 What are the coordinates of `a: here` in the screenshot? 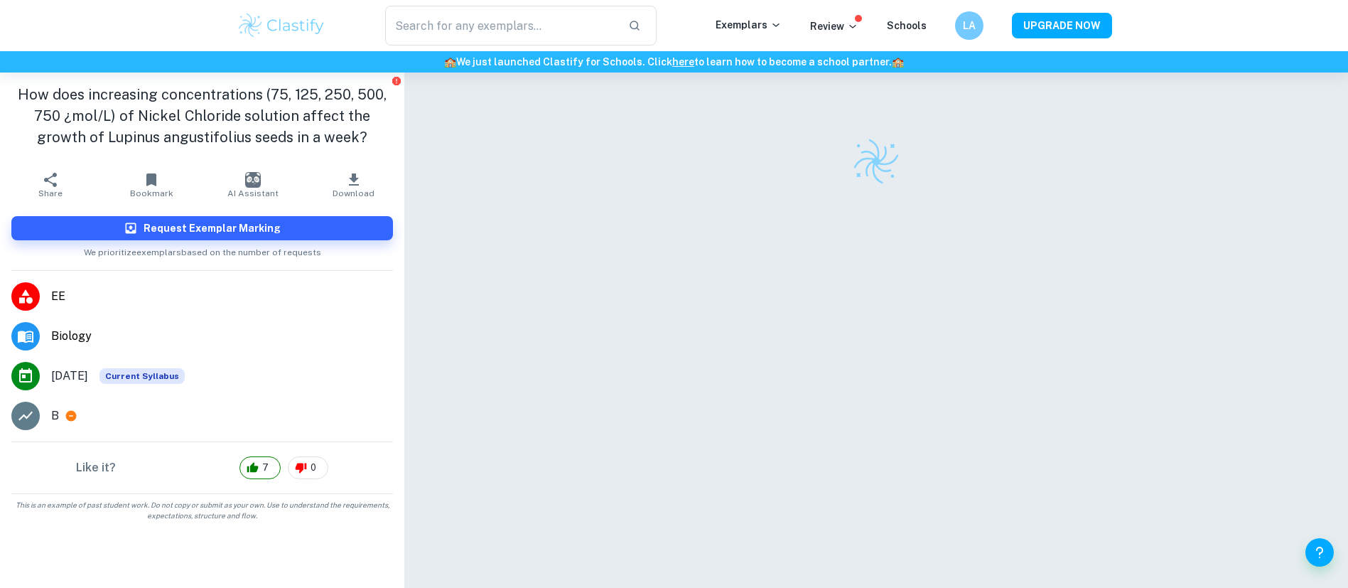 It's located at (683, 62).